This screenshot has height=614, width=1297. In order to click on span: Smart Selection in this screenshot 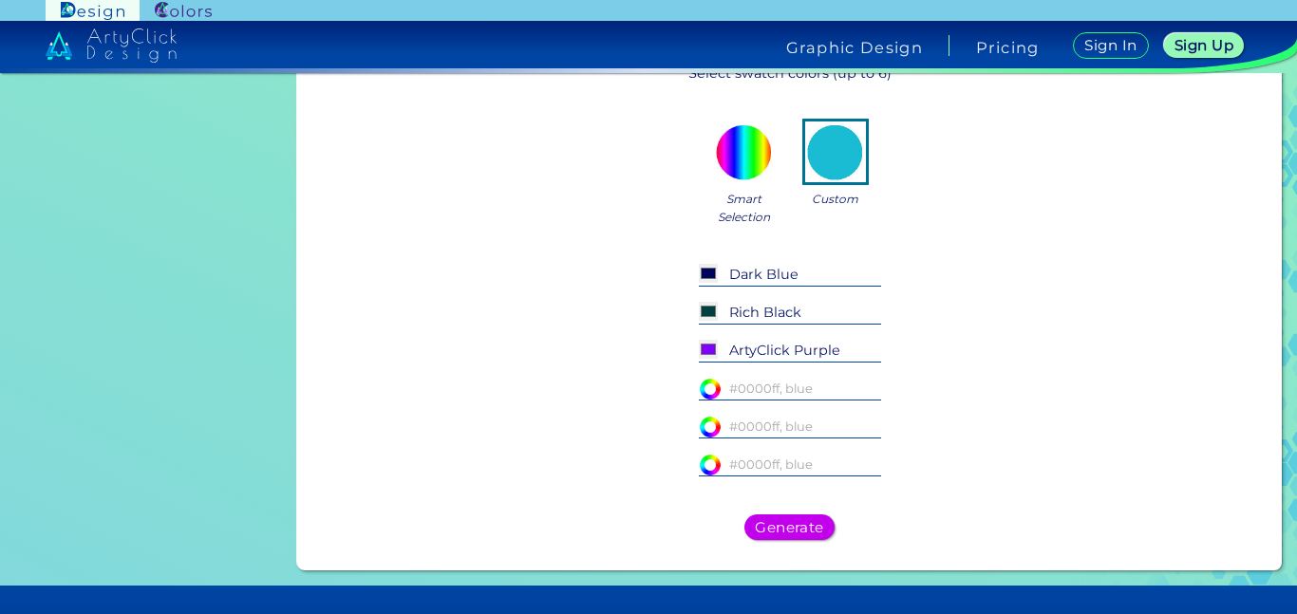, I will do `click(743, 208)`.